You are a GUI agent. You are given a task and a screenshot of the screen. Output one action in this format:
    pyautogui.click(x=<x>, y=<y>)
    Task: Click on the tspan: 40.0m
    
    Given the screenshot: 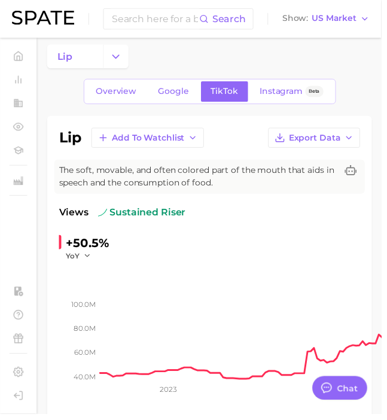 What is the action you would take?
    pyautogui.click(x=86, y=382)
    